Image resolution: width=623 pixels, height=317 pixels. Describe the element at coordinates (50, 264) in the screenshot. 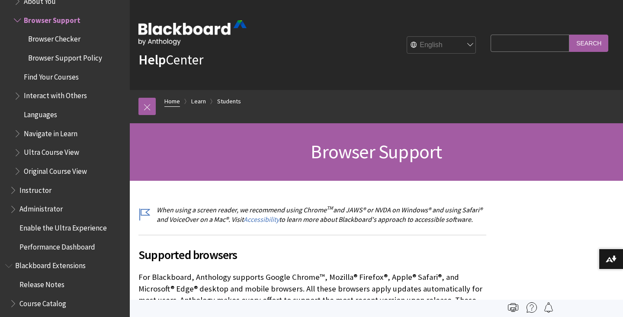

I see `span: Blackboard Extensions` at that location.